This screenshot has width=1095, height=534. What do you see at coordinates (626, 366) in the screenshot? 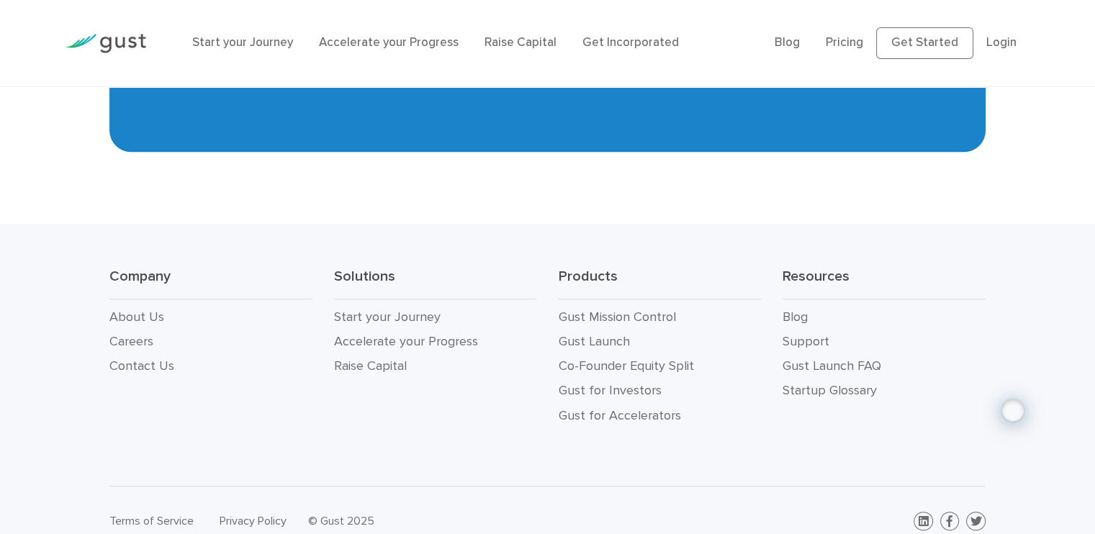
I see `a: Co-Founder Equity Split` at bounding box center [626, 366].